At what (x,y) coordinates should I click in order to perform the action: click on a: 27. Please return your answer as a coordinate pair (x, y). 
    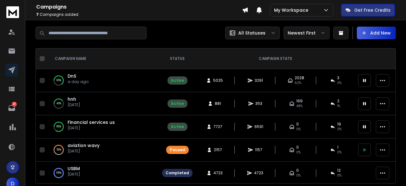
    Looking at the image, I should click on (12, 108).